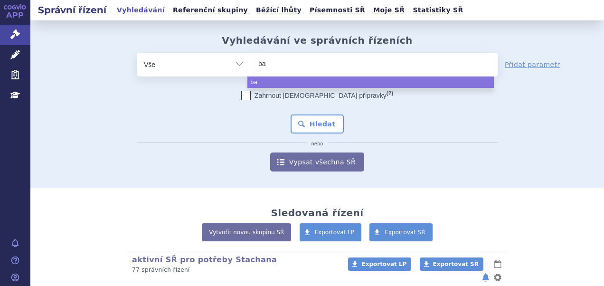 This screenshot has width=604, height=286. I want to click on a: Referenční skupiny, so click(210, 10).